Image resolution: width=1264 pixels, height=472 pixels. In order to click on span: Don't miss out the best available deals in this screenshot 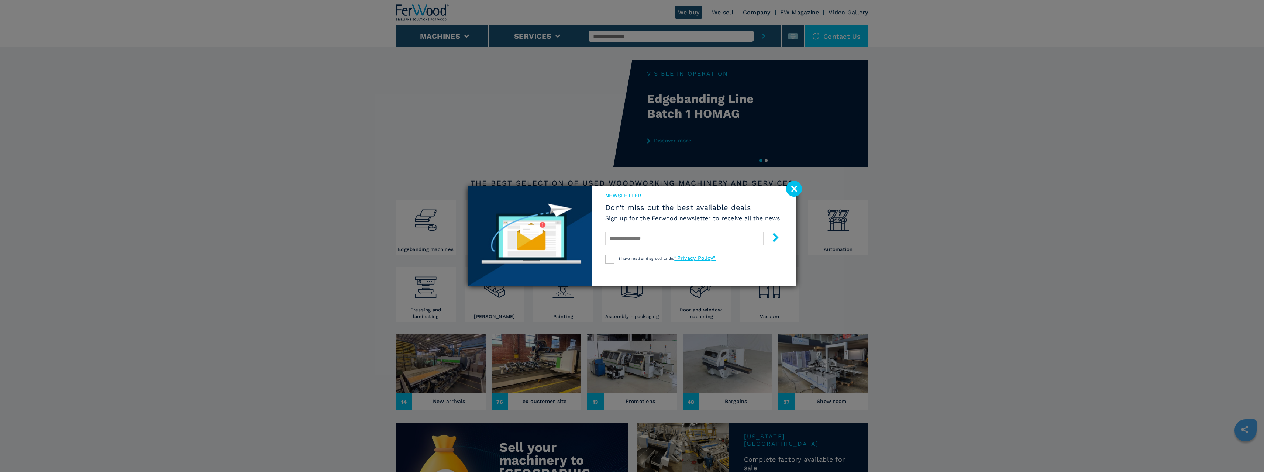, I will do `click(692, 207)`.